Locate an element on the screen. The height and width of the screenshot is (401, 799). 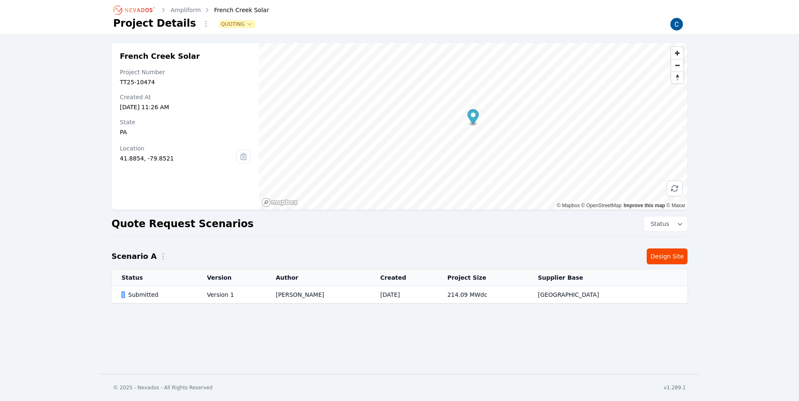
a: Maxar is located at coordinates (676, 205).